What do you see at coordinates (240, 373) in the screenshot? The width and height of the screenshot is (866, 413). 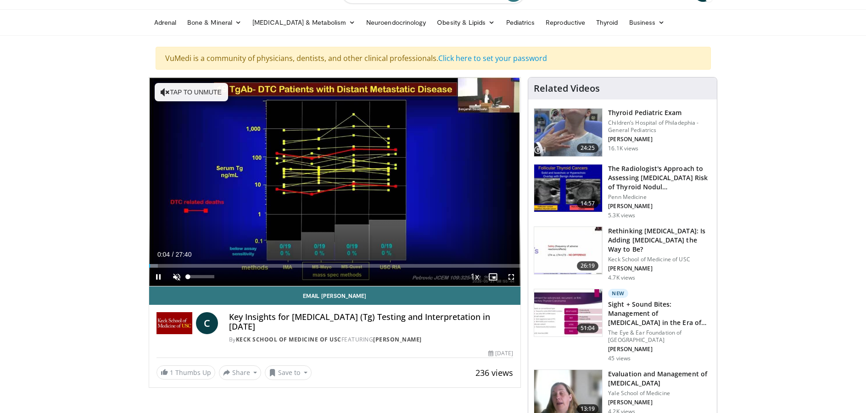 I see `button: Share` at bounding box center [240, 373].